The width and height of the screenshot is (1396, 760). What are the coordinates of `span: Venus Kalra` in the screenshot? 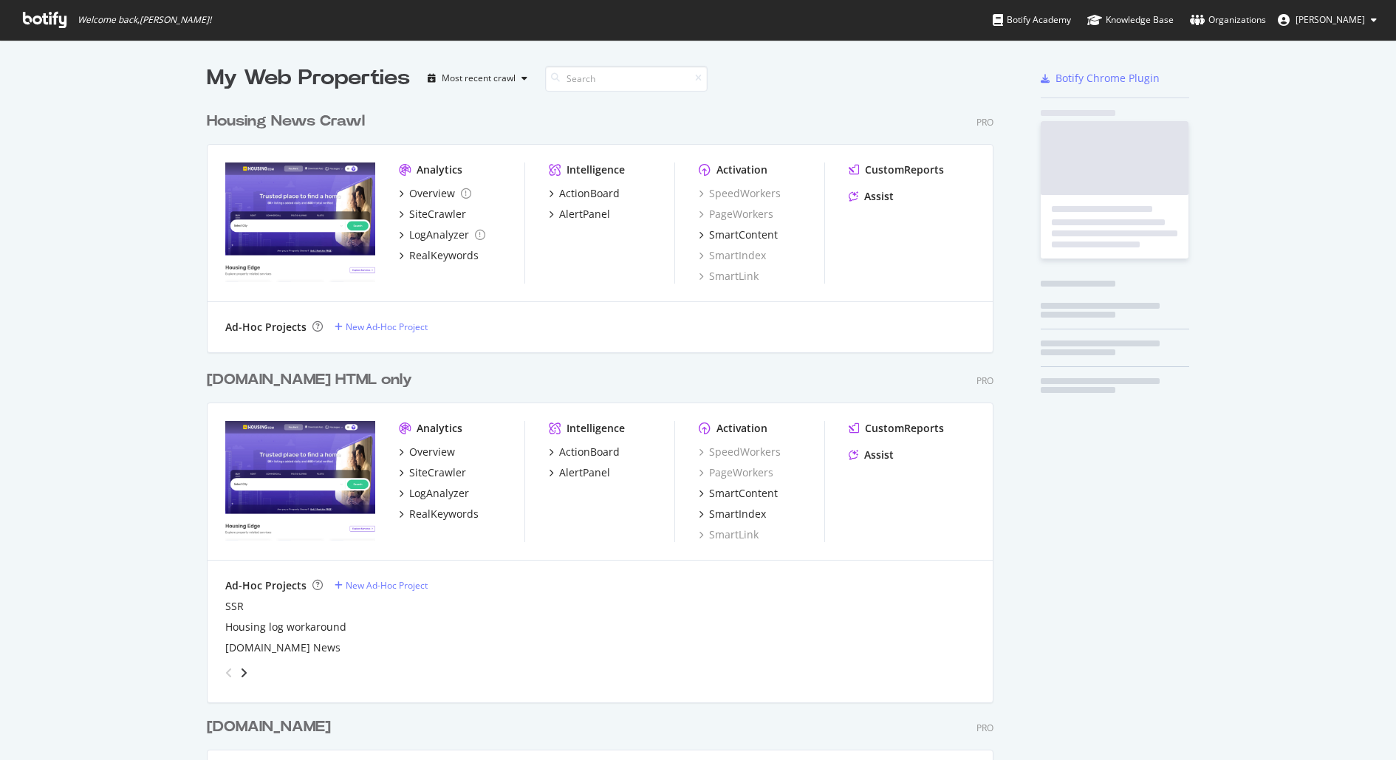 It's located at (1330, 19).